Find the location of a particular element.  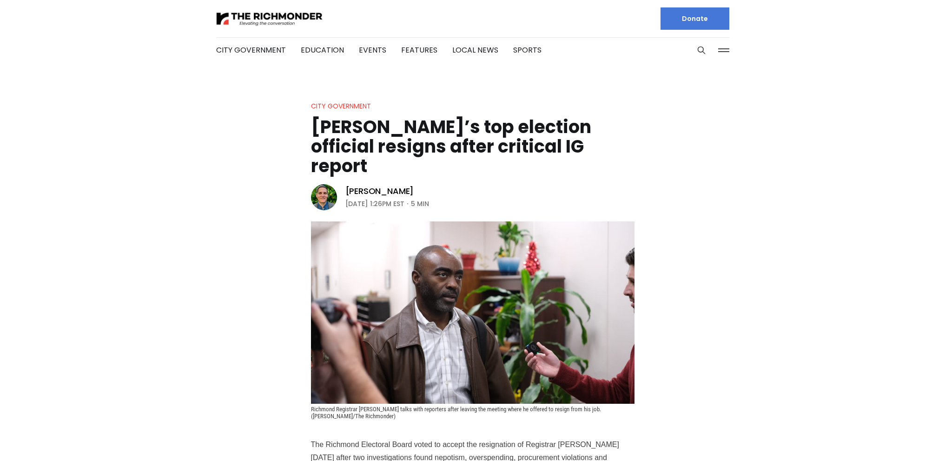

a: Features is located at coordinates (419, 50).